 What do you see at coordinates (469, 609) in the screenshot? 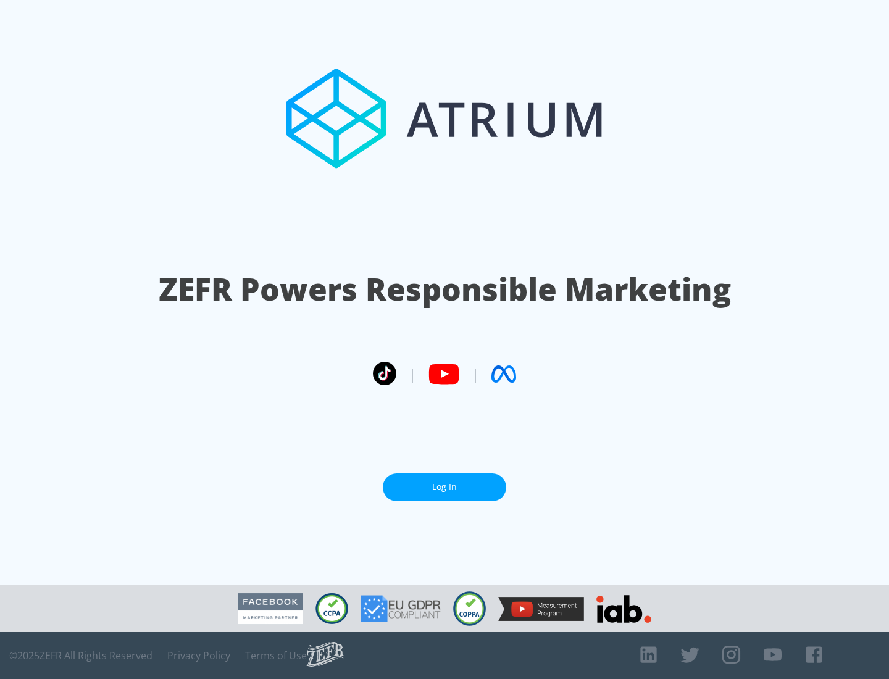
I see `img: COPPA Compliant` at bounding box center [469, 609].